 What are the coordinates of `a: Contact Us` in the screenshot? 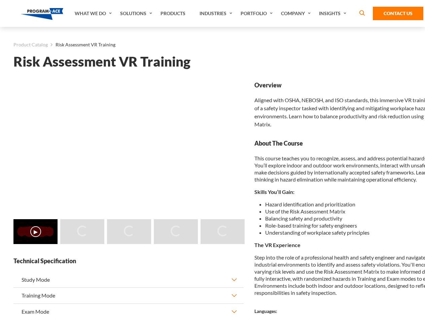 It's located at (398, 13).